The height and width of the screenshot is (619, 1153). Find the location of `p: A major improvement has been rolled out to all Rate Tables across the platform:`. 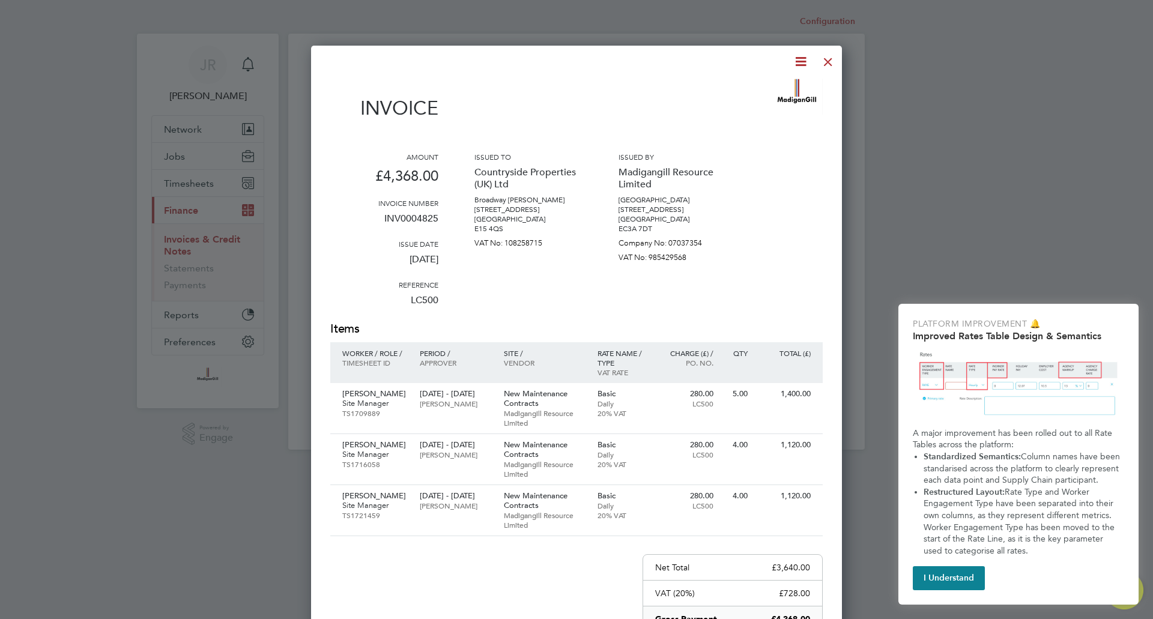

p: A major improvement has been rolled out to all Rate Tables across the platform: is located at coordinates (1018, 439).